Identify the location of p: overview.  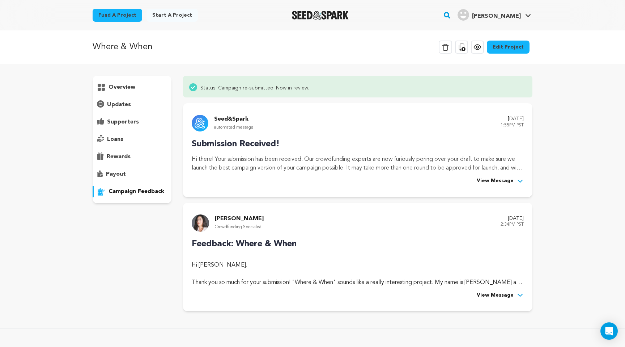
(122, 87).